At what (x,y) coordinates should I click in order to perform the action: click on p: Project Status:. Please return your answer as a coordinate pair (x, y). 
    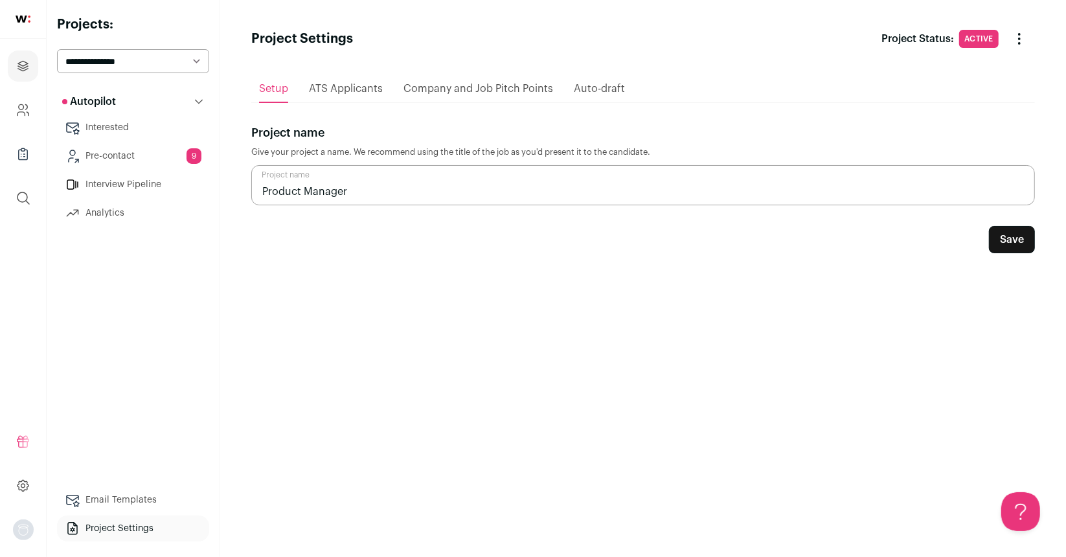
    Looking at the image, I should click on (918, 39).